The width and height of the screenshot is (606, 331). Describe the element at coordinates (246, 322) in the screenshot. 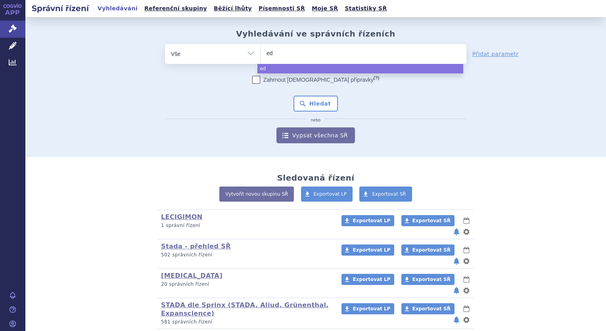

I see `p: 581 správních řízení` at that location.